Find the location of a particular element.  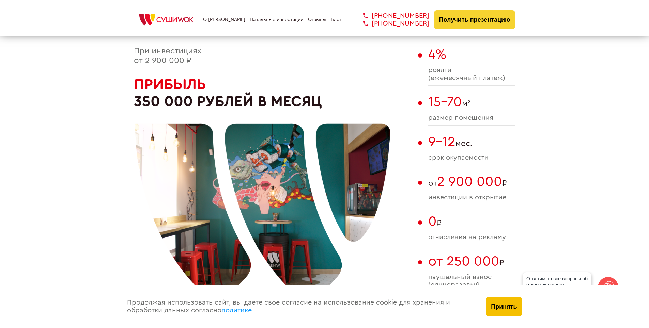

span: паушальный взнос (единоразовый платеж). Зависит от региона is located at coordinates (472, 289).